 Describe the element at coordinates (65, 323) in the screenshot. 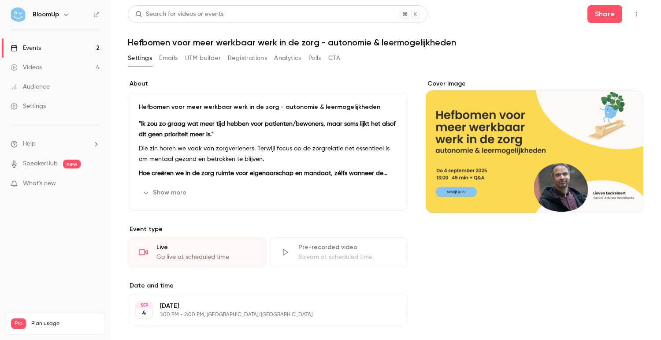

I see `span: Plan usage` at that location.